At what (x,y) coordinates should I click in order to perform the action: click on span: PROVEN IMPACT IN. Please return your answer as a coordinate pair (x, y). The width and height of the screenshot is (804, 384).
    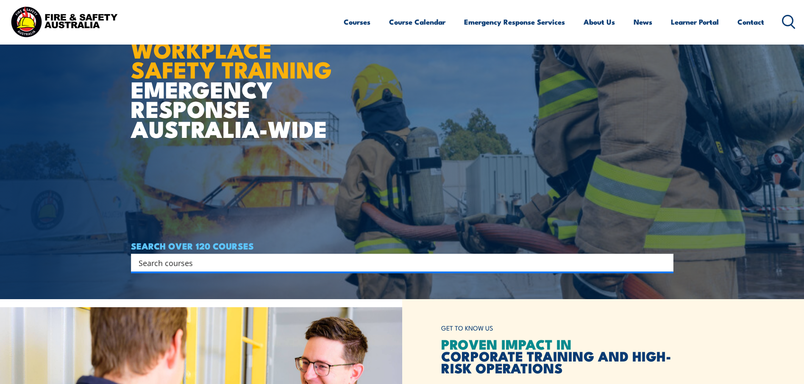
    Looking at the image, I should click on (507, 343).